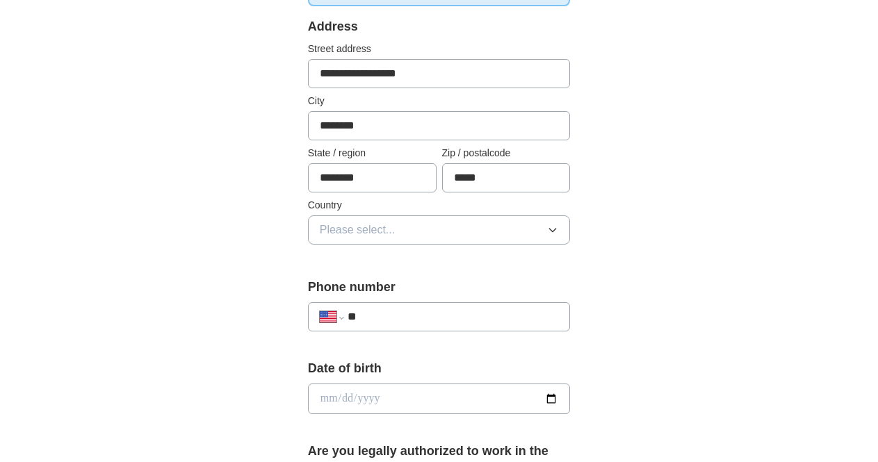 The height and width of the screenshot is (462, 878). What do you see at coordinates (440, 49) in the screenshot?
I see `label: Street address` at bounding box center [440, 49].